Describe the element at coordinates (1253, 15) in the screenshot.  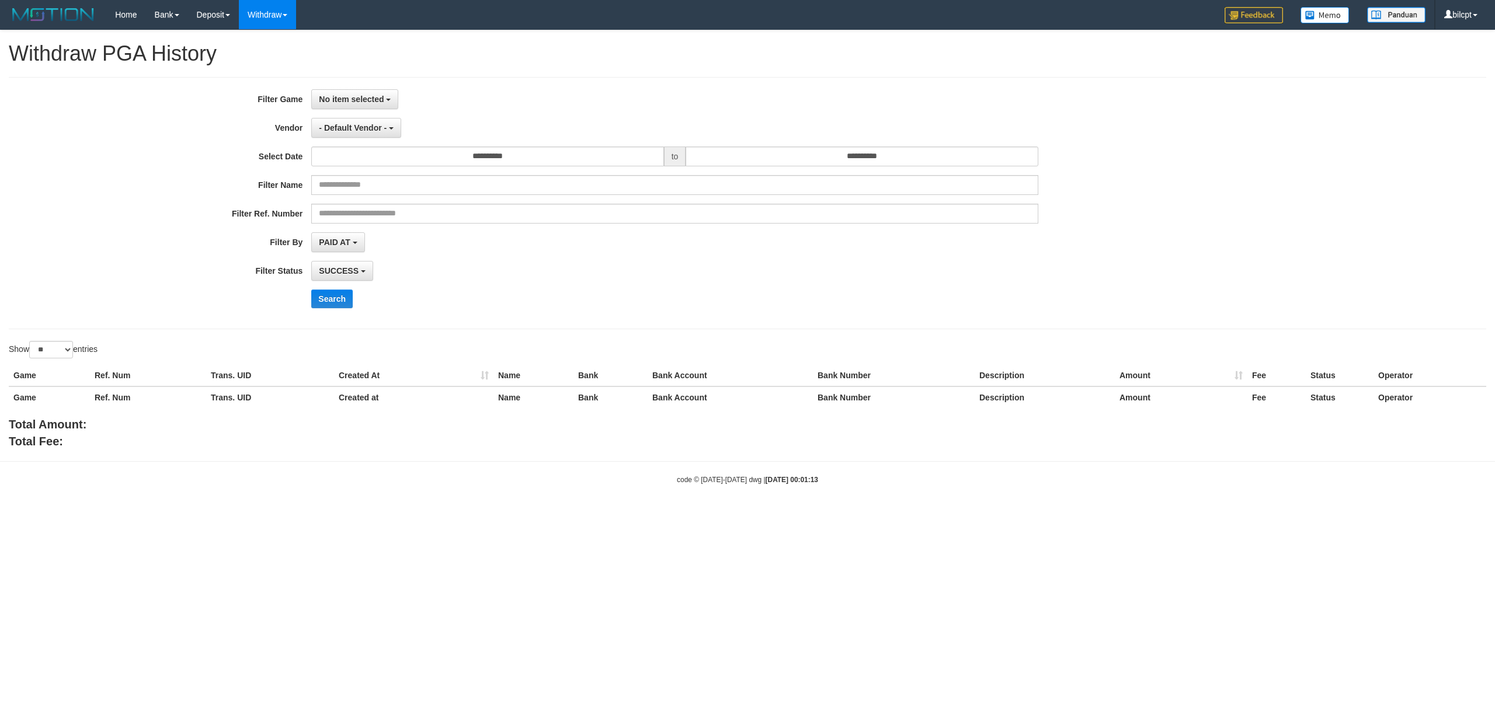
I see `img: Feedback.jpg` at that location.